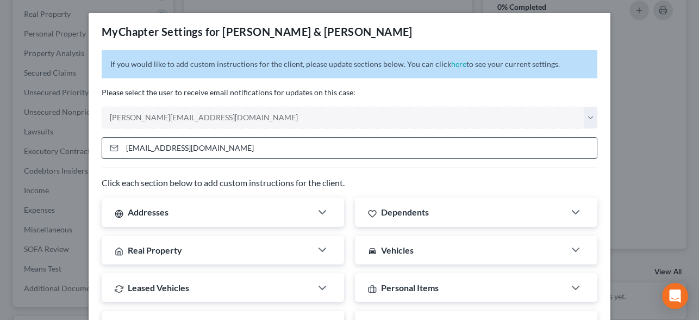 This screenshot has width=699, height=320. What do you see at coordinates (258, 64) in the screenshot?
I see `span: If you would like to add custom instructions for the client, please update sections below.` at bounding box center [258, 64].